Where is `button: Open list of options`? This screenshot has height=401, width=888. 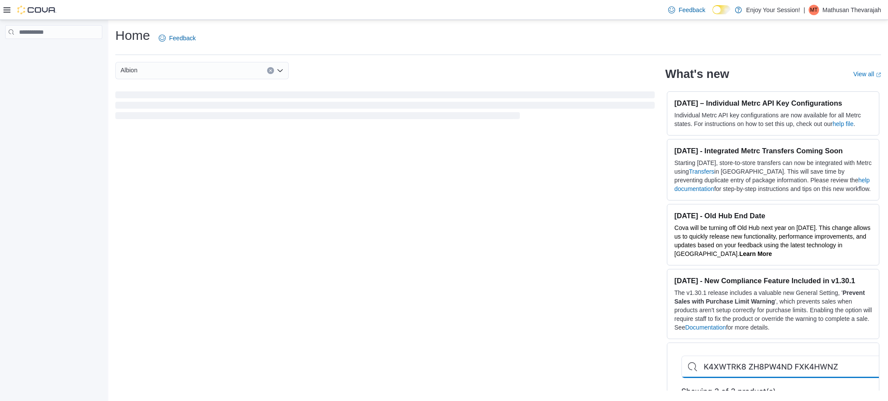
button: Open list of options is located at coordinates (280, 71).